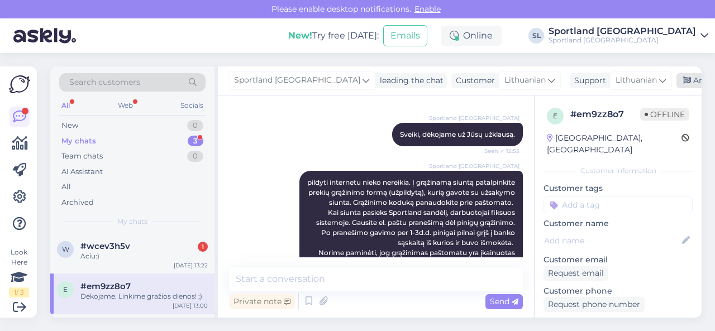  What do you see at coordinates (618, 188) in the screenshot?
I see `p: Customer tags` at bounding box center [618, 188].